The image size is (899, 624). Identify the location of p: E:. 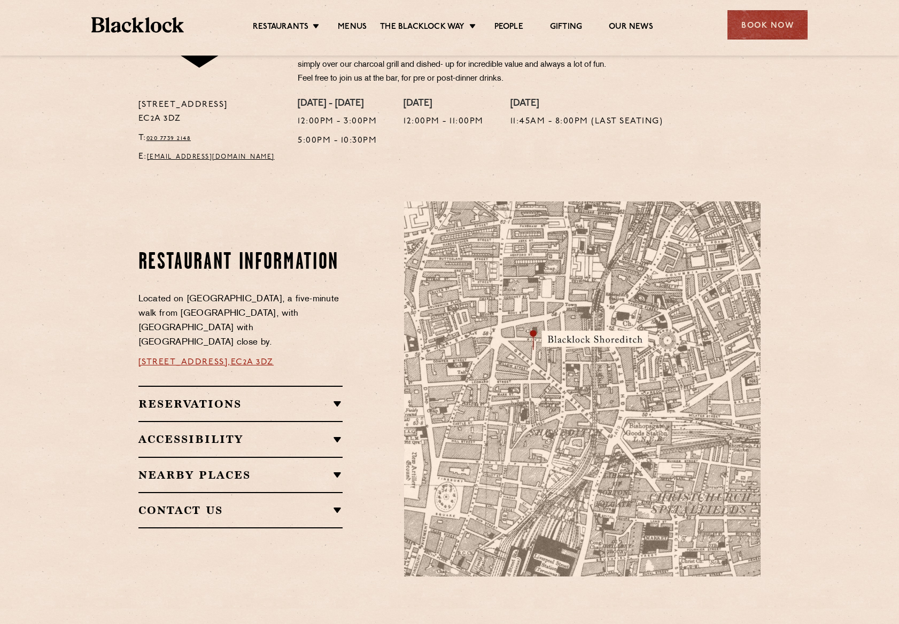
(210, 157).